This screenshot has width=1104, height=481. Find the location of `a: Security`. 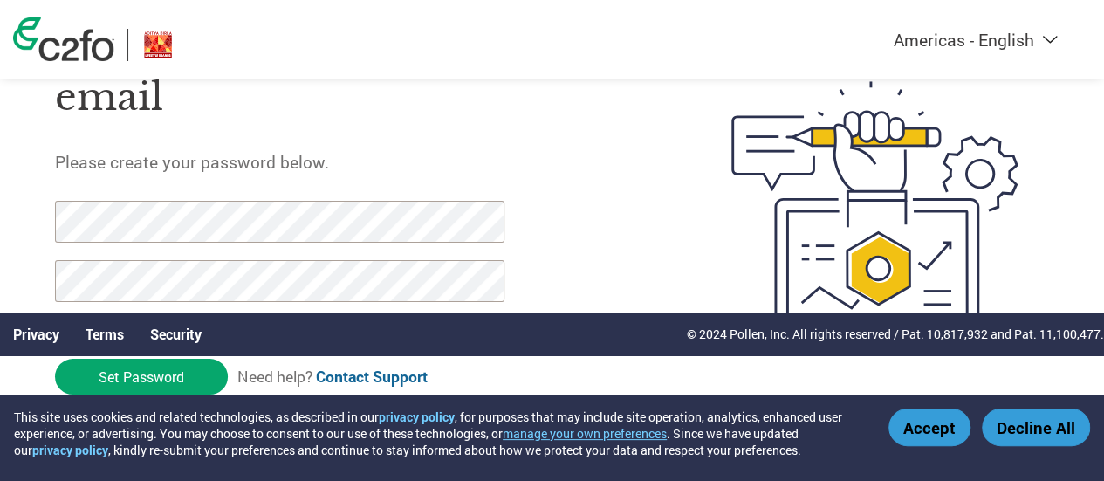

a: Security is located at coordinates (175, 333).